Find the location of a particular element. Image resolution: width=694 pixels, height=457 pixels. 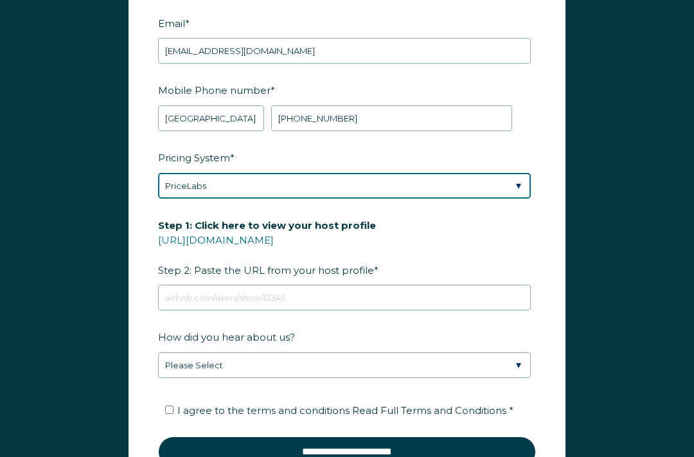

span: Mobile Phone number is located at coordinates (214, 90).